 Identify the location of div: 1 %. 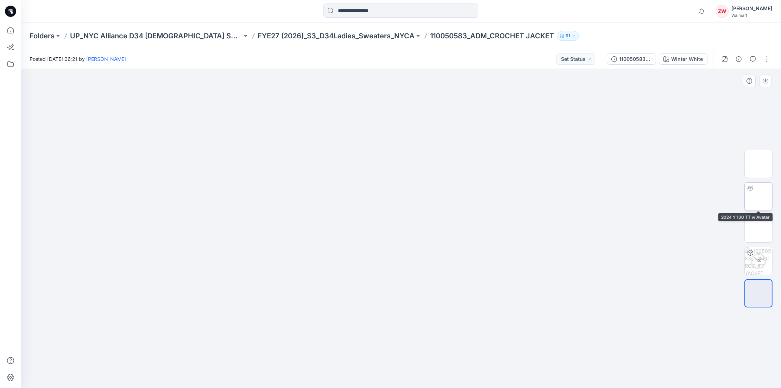
(759, 261).